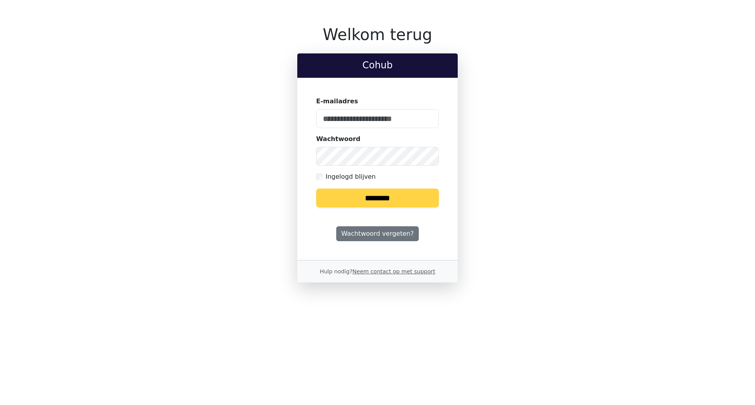  What do you see at coordinates (393, 272) in the screenshot?
I see `a: Neem contact op met support` at bounding box center [393, 272].